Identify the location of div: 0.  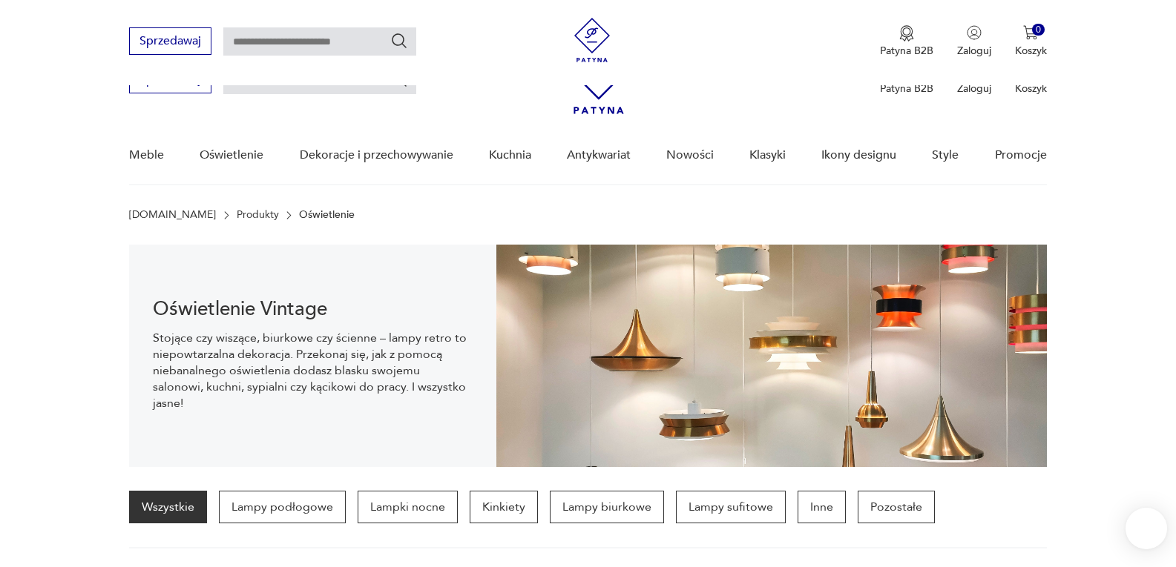
(1038, 30).